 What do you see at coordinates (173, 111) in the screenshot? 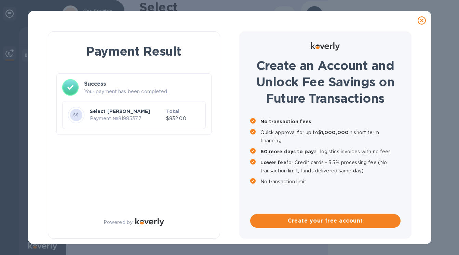
I see `b: Total` at bounding box center [173, 111].